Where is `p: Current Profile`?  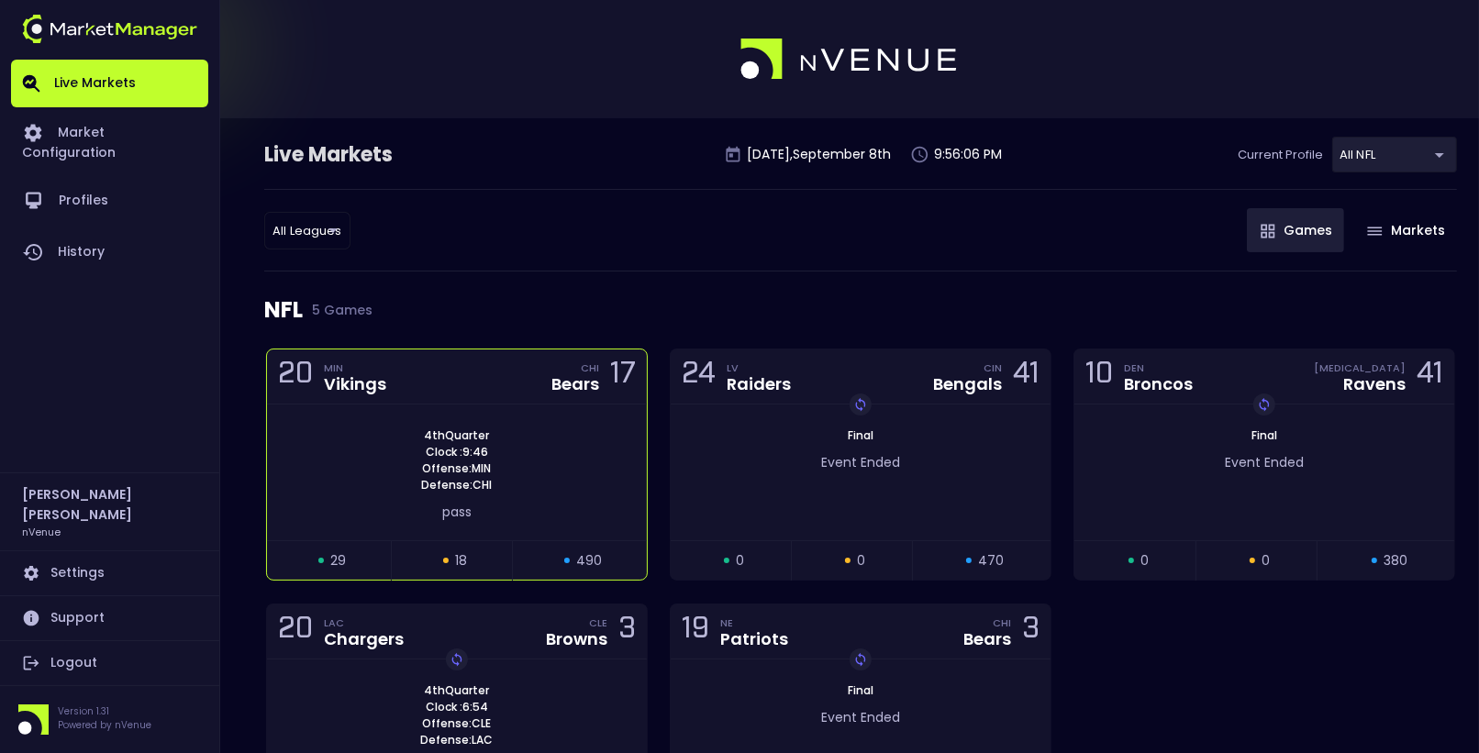
p: Current Profile is located at coordinates (1280, 155).